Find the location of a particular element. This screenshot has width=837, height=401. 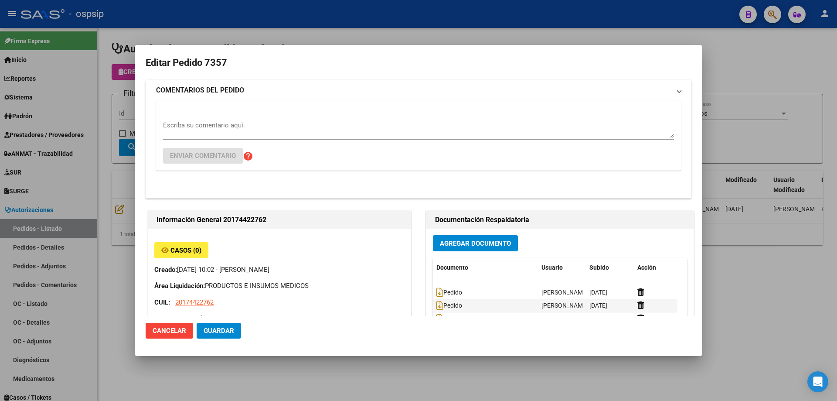

mat-icon: help is located at coordinates (248, 156).